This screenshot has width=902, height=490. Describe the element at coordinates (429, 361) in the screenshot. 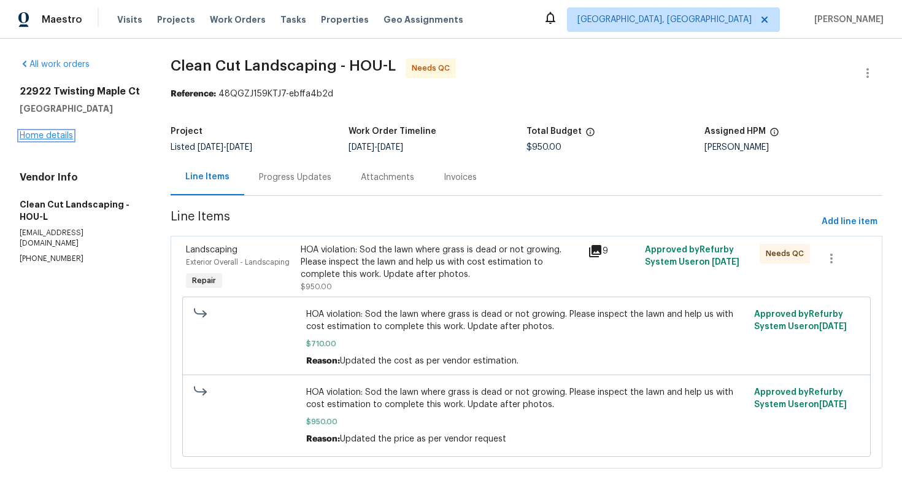

I see `span: Updated the cost as per vendor estimation.` at that location.